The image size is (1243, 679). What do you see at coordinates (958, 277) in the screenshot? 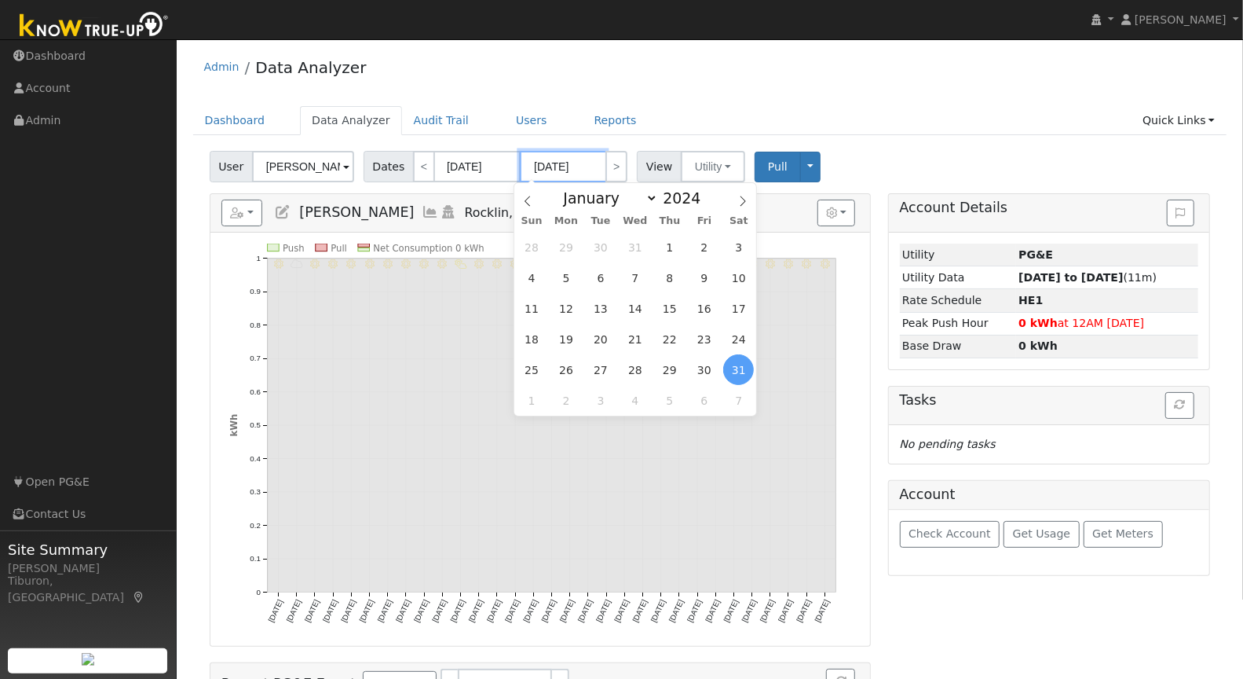
I see `td: Utility Data` at bounding box center [958, 277].